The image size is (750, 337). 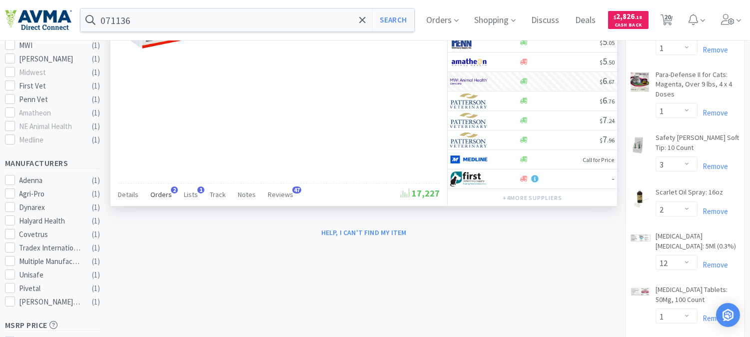 What do you see at coordinates (50, 140) in the screenshot?
I see `div: Medline` at bounding box center [50, 140].